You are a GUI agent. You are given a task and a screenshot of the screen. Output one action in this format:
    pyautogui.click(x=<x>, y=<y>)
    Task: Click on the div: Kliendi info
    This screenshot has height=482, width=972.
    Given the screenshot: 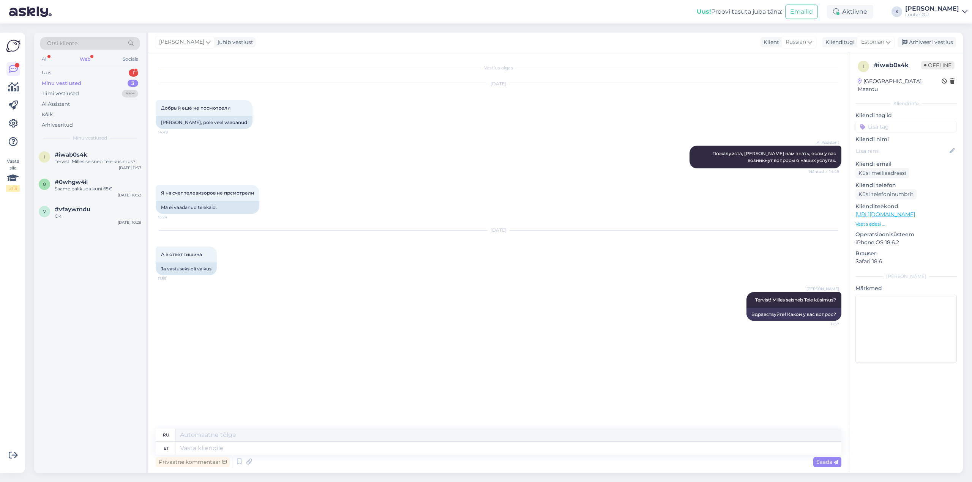 What is the action you would take?
    pyautogui.click(x=906, y=104)
    